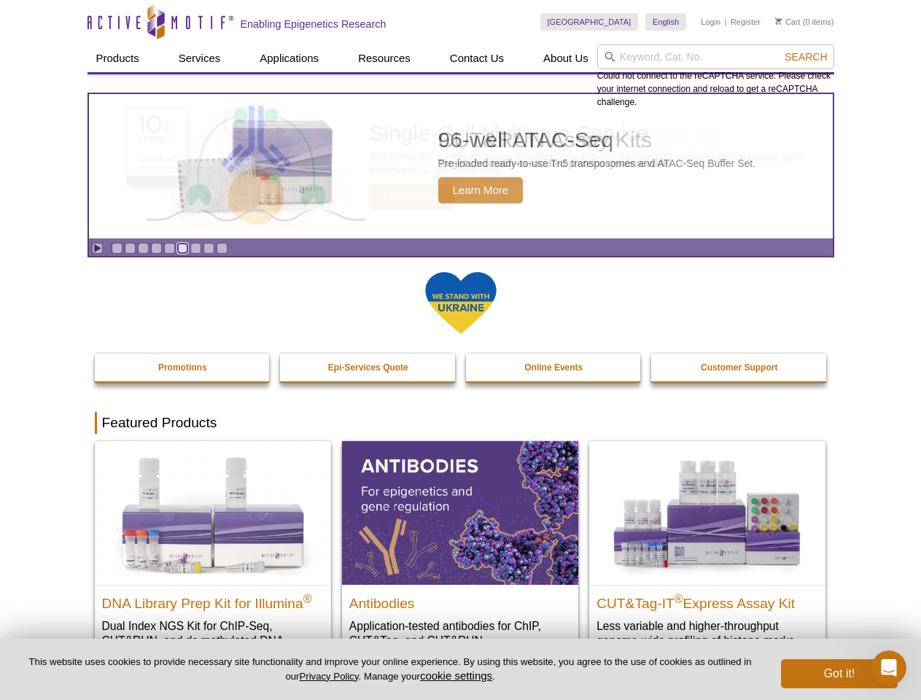 This screenshot has height=700, width=921. Describe the element at coordinates (213, 640) in the screenshot. I see `p: Dual Index NGS Kit for ChIP-Seq, CUT&RUN, and ds methylated DNA assays.` at that location.